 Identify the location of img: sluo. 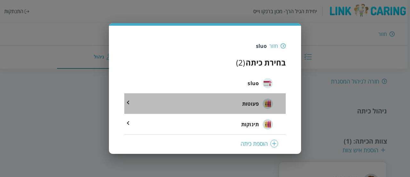
(268, 83).